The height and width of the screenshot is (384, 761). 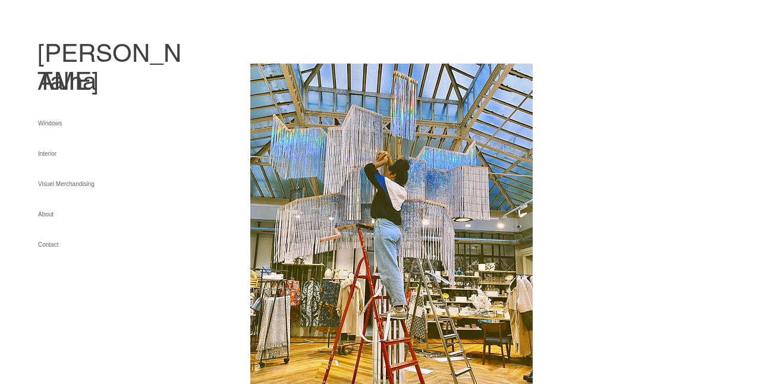 What do you see at coordinates (100, 184) in the screenshot?
I see `a: Visuel Merchandising` at bounding box center [100, 184].